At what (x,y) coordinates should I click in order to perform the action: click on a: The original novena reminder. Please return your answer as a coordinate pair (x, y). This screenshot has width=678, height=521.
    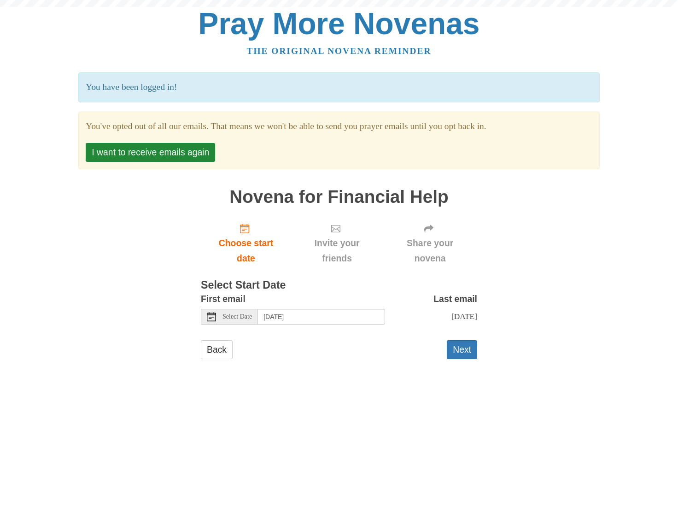
    Looking at the image, I should click on (339, 51).